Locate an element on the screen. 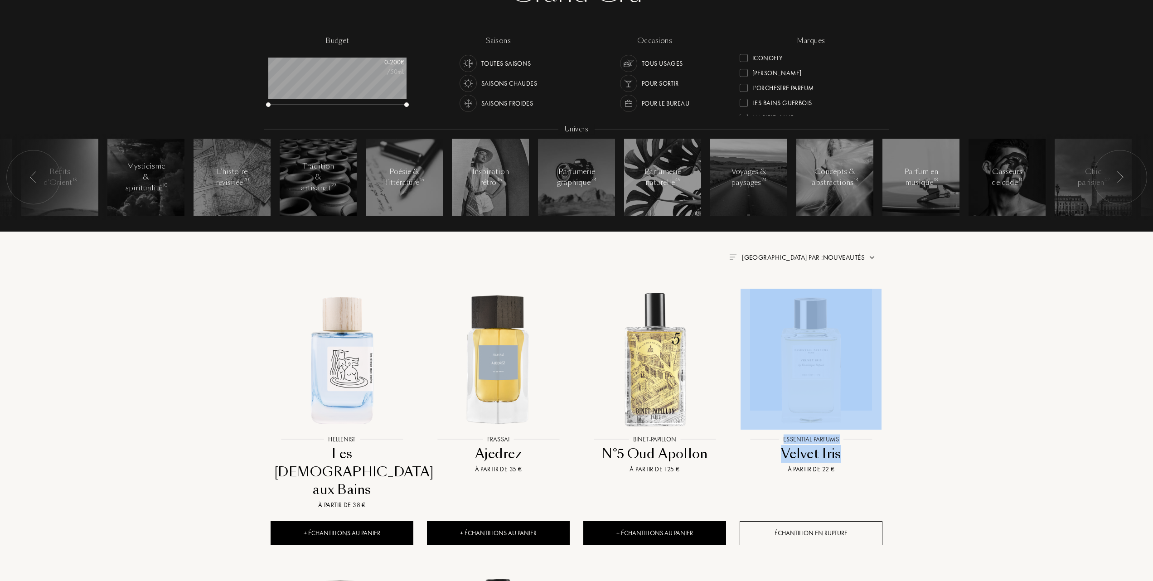 The height and width of the screenshot is (581, 1153). a: N°5 Oud Apollon Binet-PapillonBinet-PapillonN°5 Oud ApollonÀ partir de 125 € is located at coordinates (655, 382).